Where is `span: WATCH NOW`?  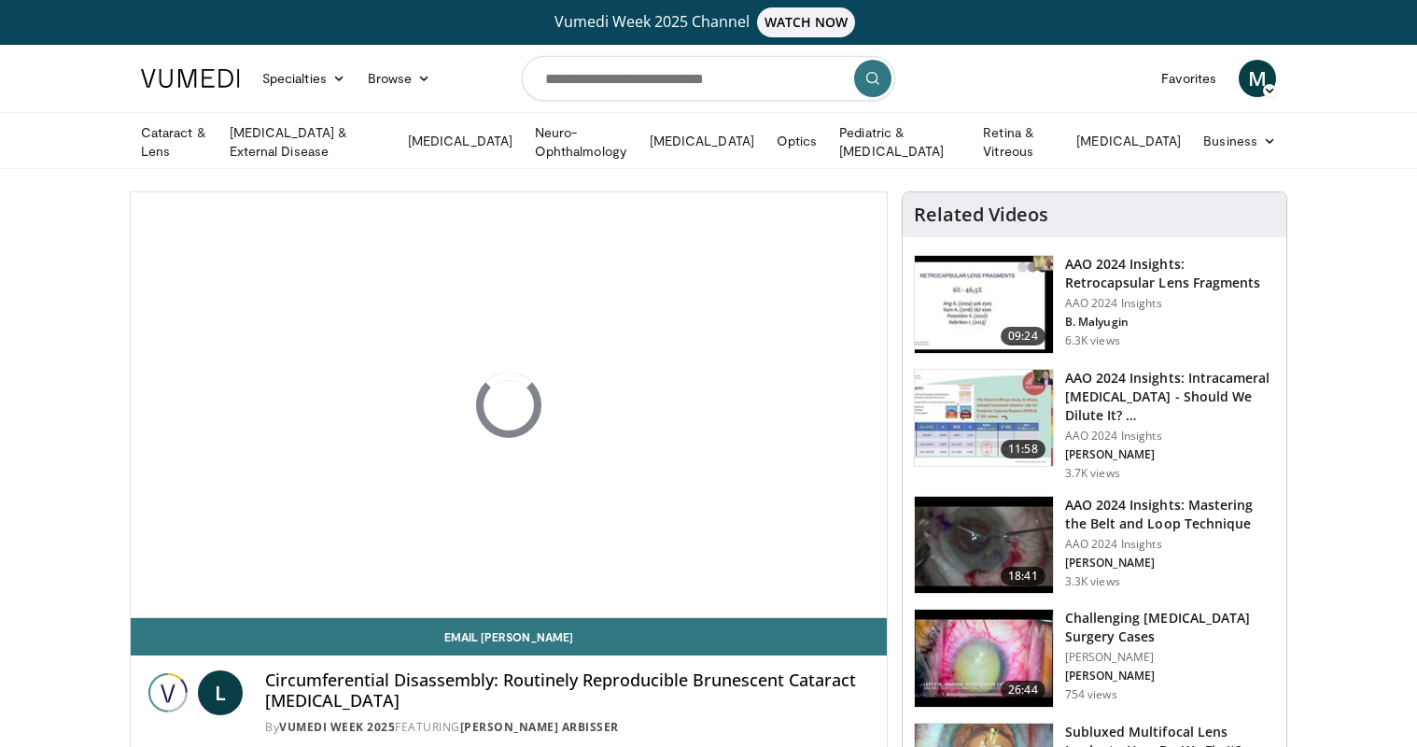
span: WATCH NOW is located at coordinates (806, 22).